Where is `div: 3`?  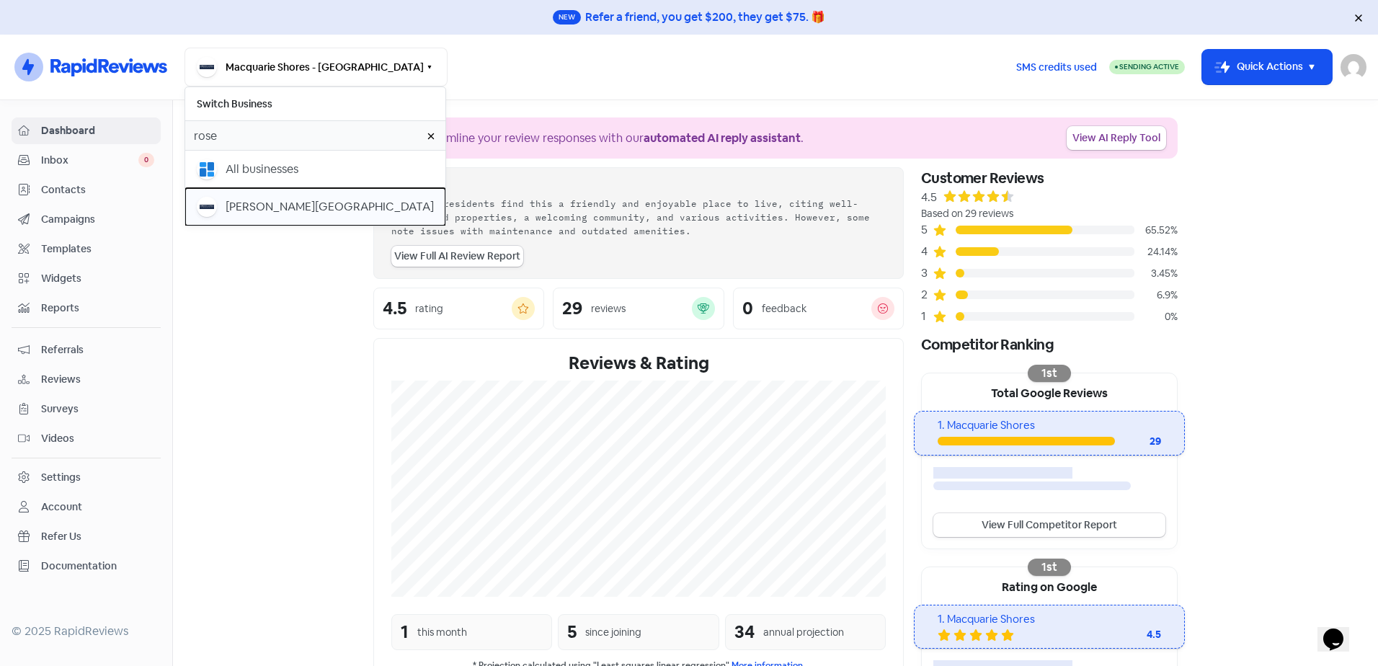
div: 3 is located at coordinates (927, 273).